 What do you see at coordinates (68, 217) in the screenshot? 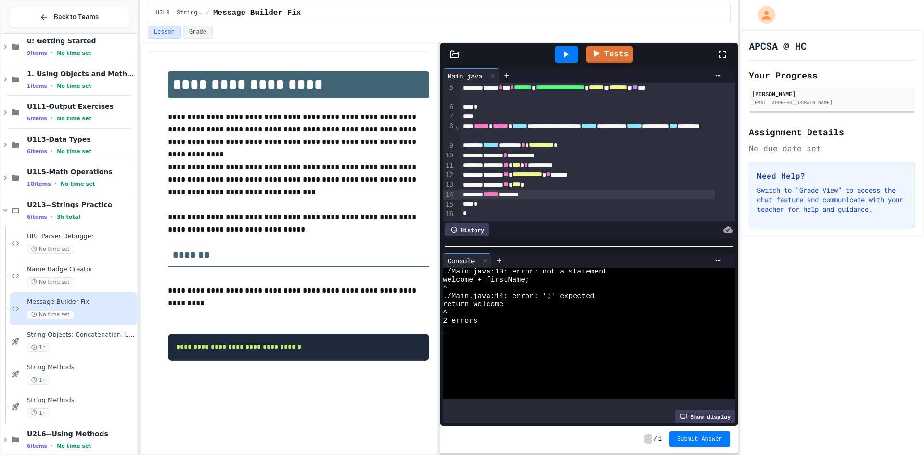
I see `span: 3h total` at bounding box center [68, 217].